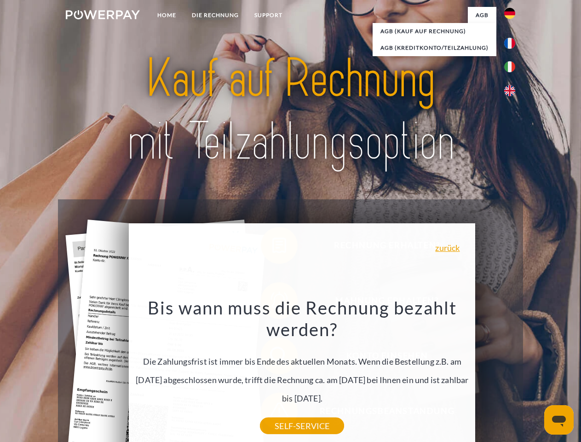 Image resolution: width=581 pixels, height=442 pixels. I want to click on h3: Bis wann muss die Rechnung bezahlt werden?, so click(302, 318).